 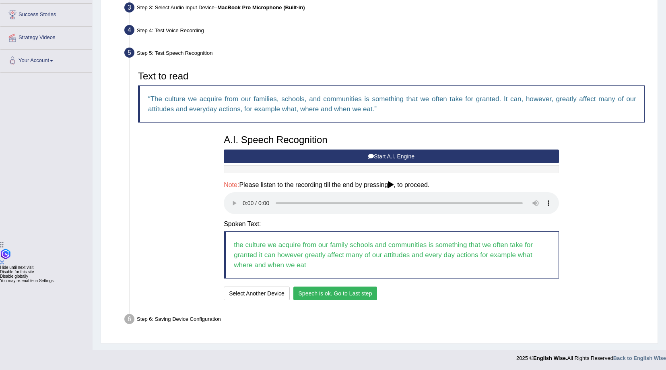 I want to click on a: Back to English Wise, so click(x=640, y=358).